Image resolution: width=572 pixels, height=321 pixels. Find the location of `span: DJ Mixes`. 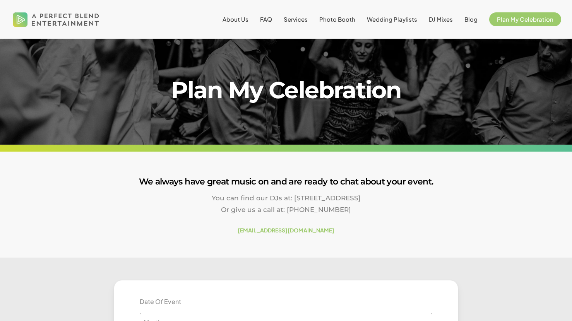

span: DJ Mixes is located at coordinates (441, 19).